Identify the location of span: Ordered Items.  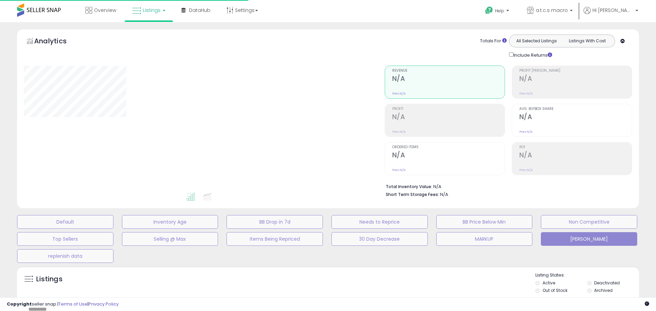
(448, 147).